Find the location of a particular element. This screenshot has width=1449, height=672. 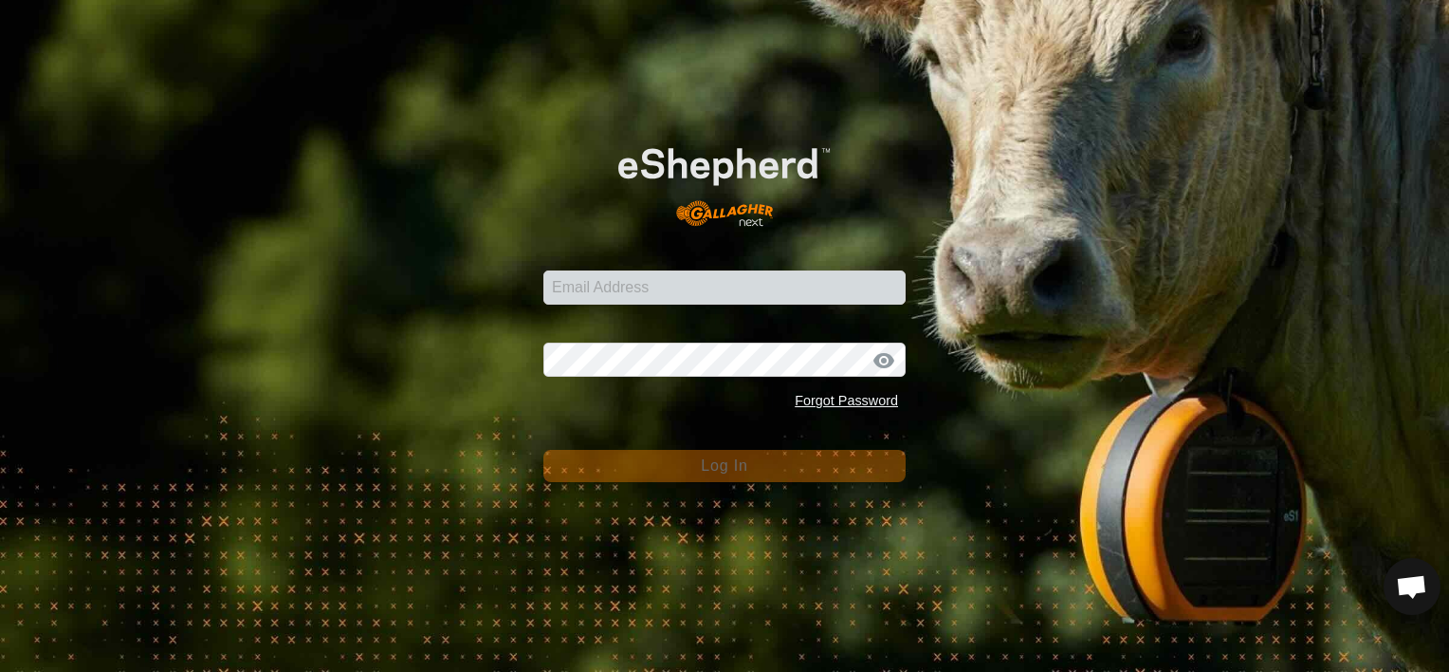

a: Forgot Password is located at coordinates (846, 400).